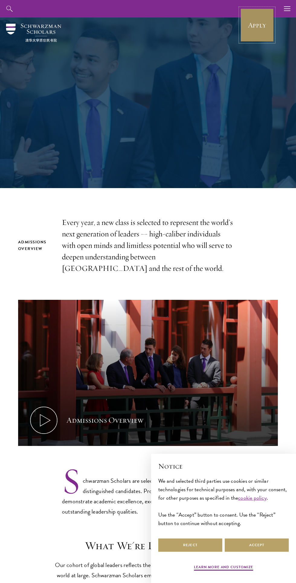  What do you see at coordinates (257, 545) in the screenshot?
I see `button: Accept` at bounding box center [257, 545].